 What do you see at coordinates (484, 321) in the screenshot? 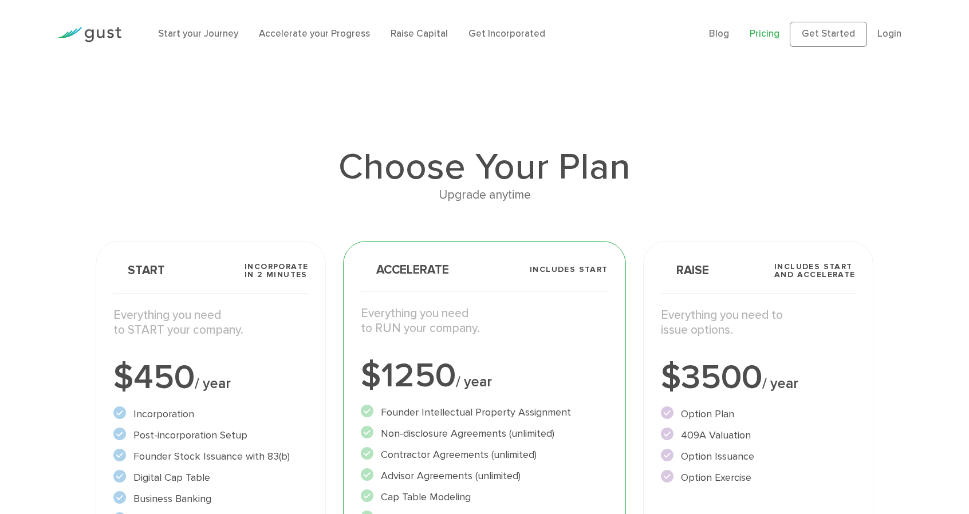
I see `p: Everything you need to RUN your company.` at bounding box center [484, 321].